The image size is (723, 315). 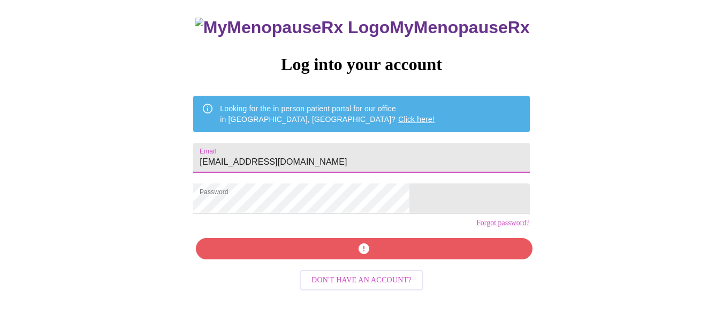 What do you see at coordinates (362, 27) in the screenshot?
I see `h3: MyMenopauseRx` at bounding box center [362, 27].